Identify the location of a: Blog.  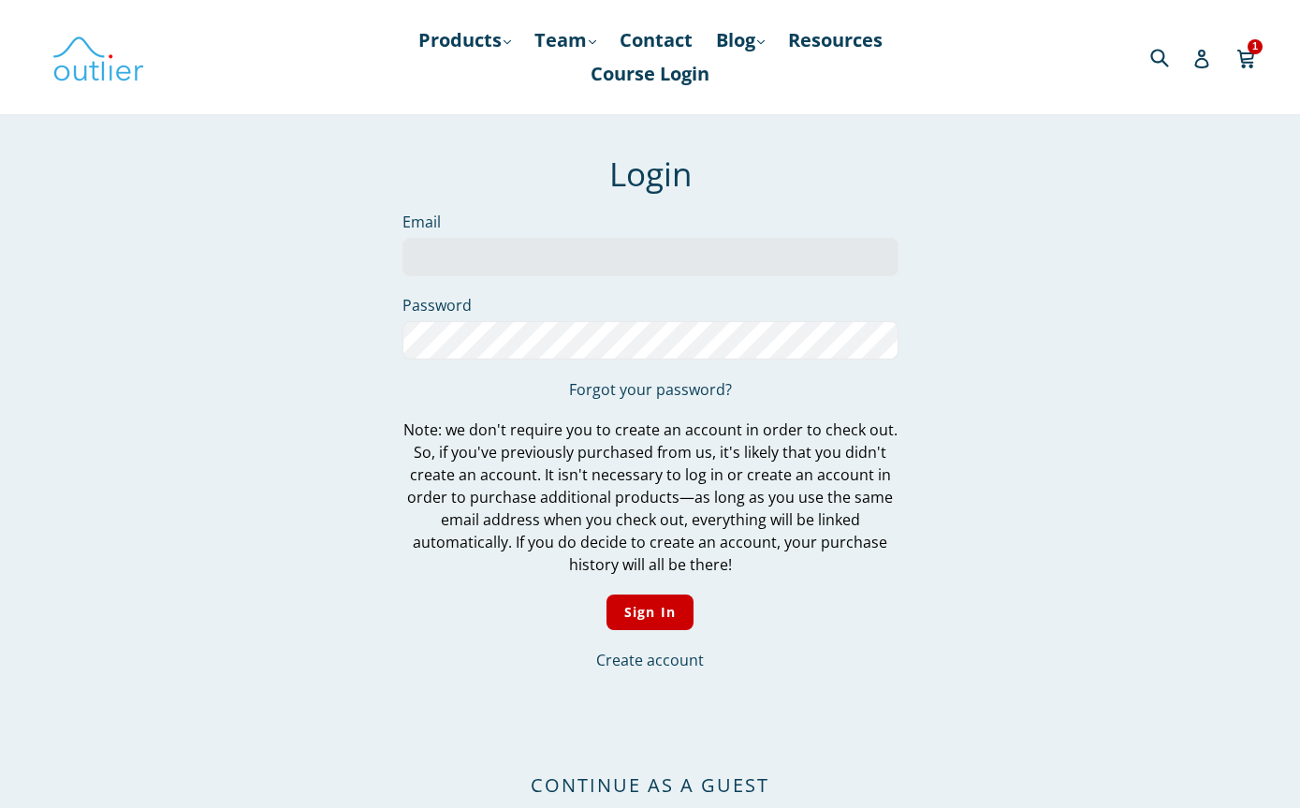
(740, 40).